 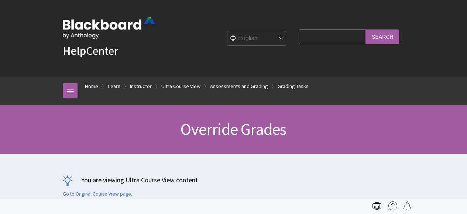 I want to click on a: Grading Tasks, so click(x=293, y=86).